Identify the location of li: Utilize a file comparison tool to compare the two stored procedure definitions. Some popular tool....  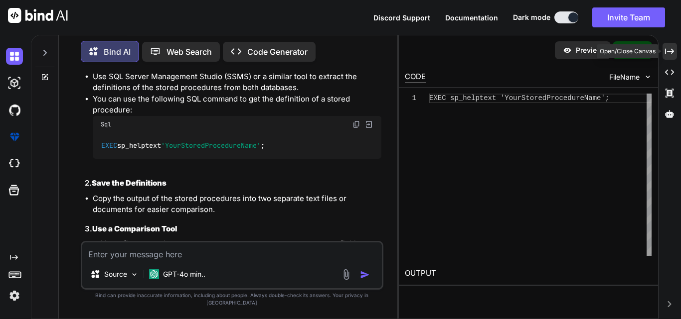
(237, 278).